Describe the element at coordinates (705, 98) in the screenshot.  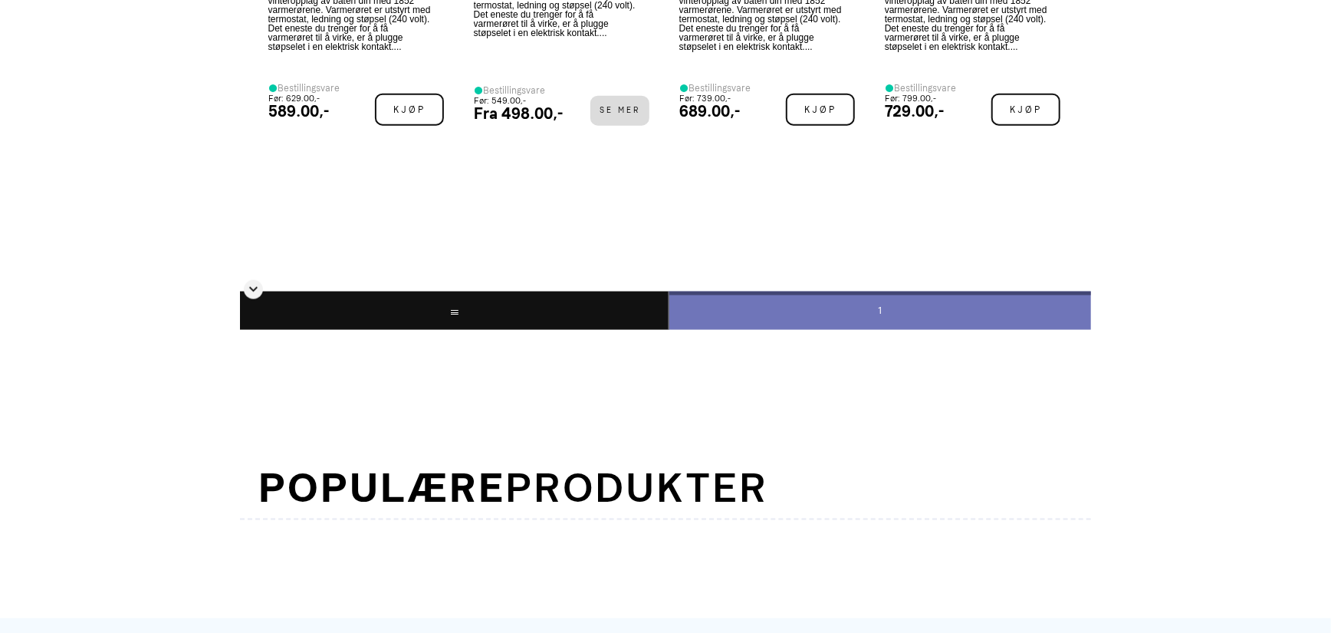
I see `small: Før: 739.00,-` at that location.